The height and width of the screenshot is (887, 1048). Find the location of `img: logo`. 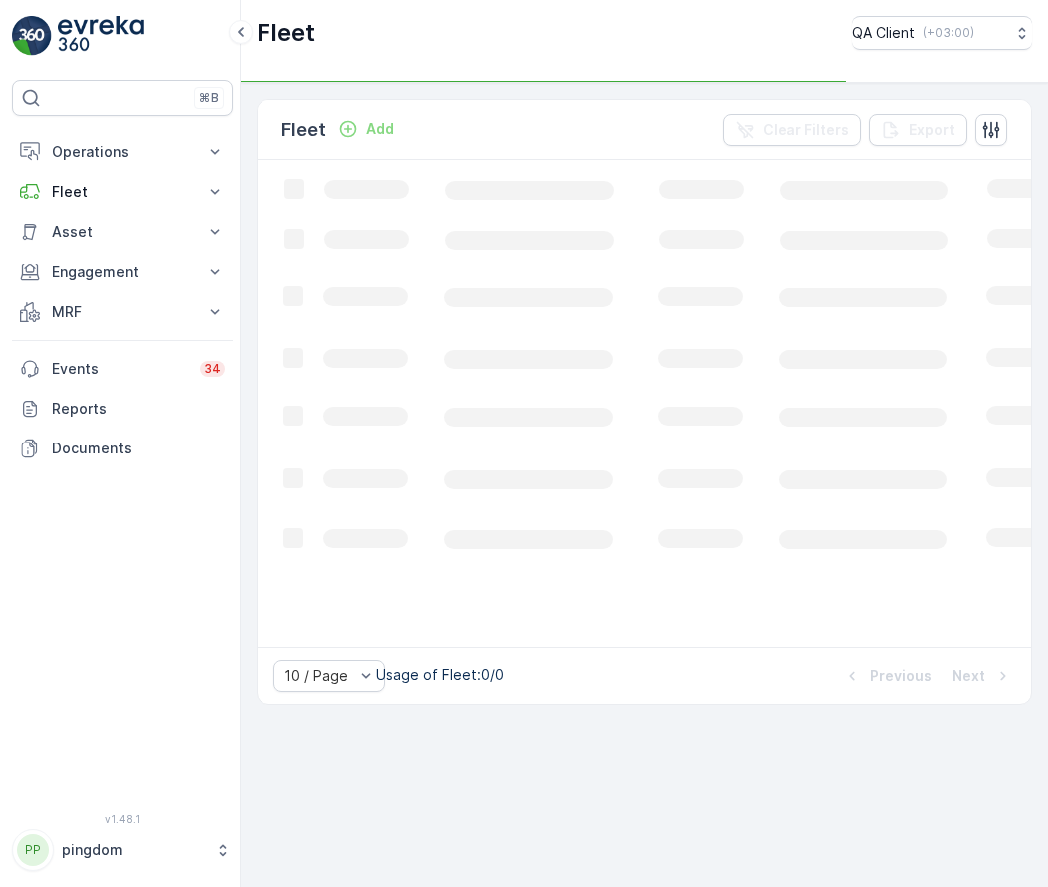

img: logo is located at coordinates (32, 36).